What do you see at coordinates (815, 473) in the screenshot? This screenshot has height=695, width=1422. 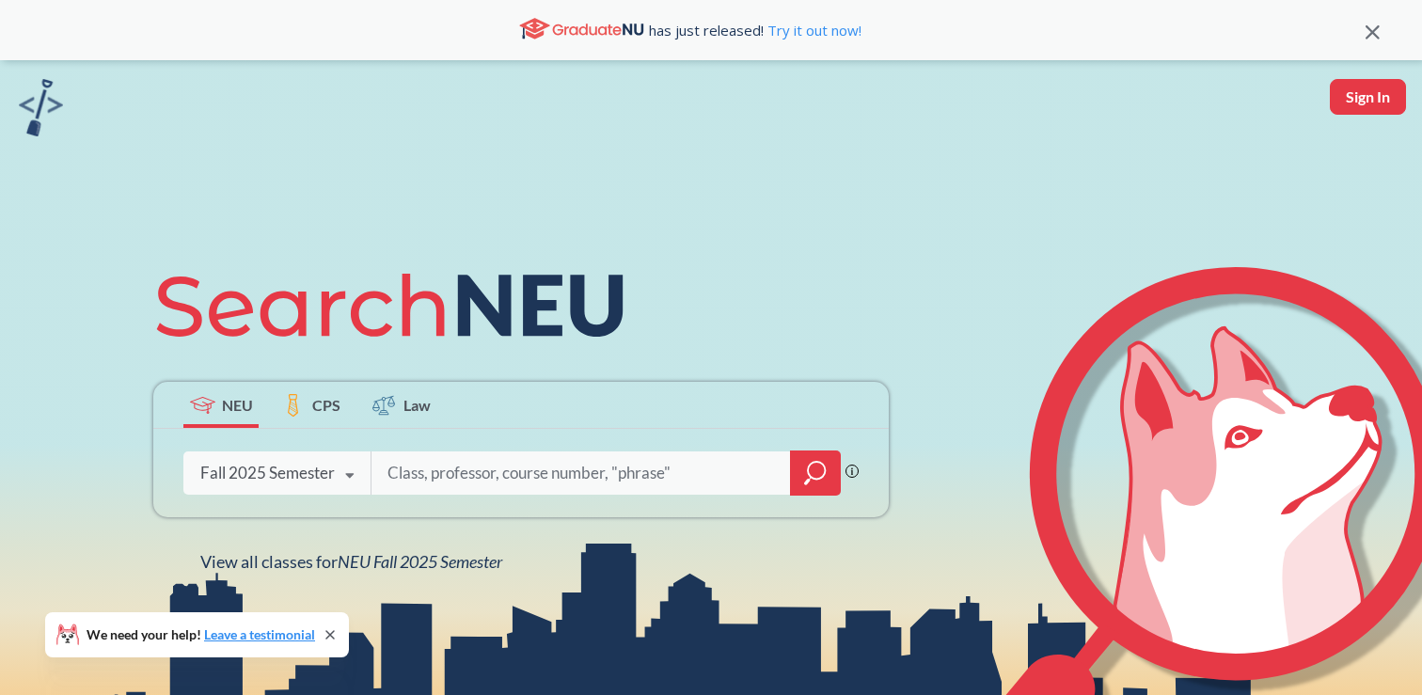 I see `svg: magnifying glass` at bounding box center [815, 473].